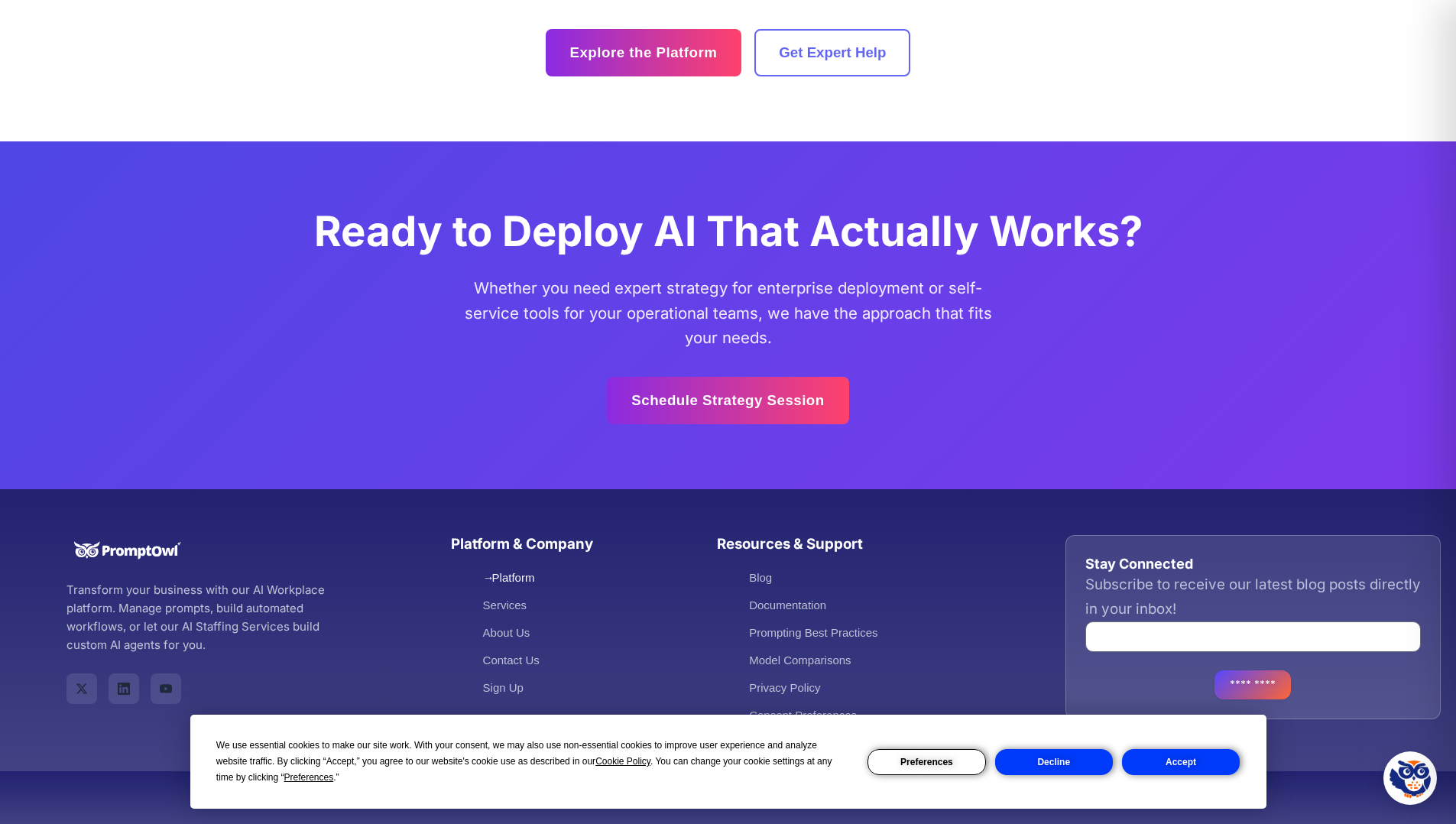 This screenshot has width=1456, height=824. What do you see at coordinates (728, 231) in the screenshot?
I see `h2: Ready to Deploy AI That Actually Works?` at bounding box center [728, 231].